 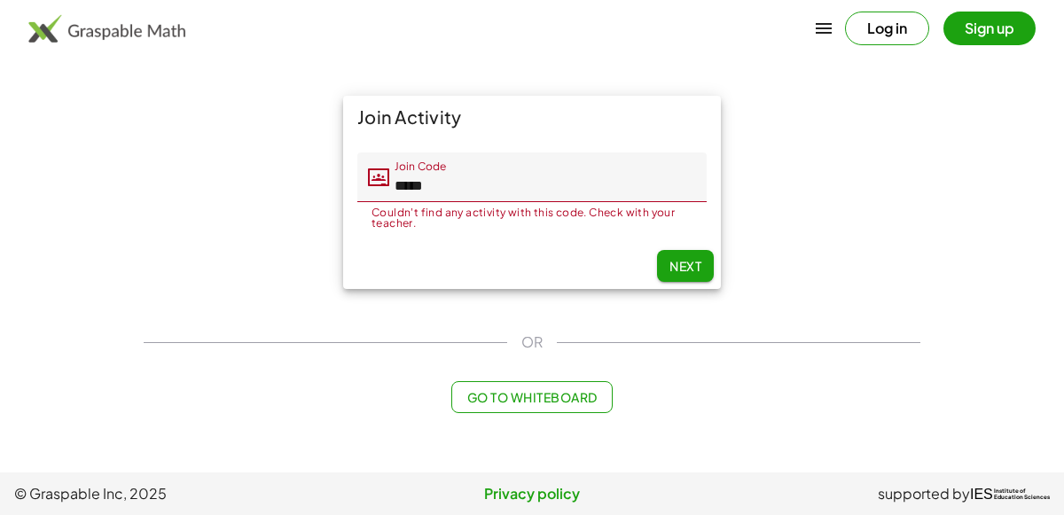 I want to click on a: IESInstitute ofEducation Sciences, so click(x=1010, y=494).